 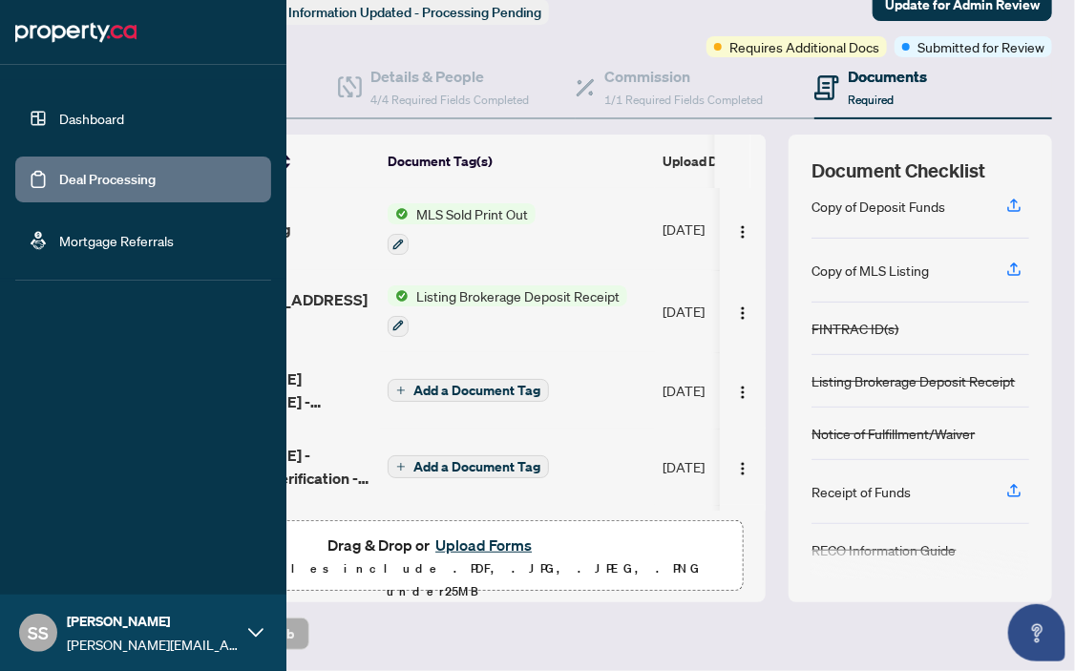 What do you see at coordinates (432, 545) in the screenshot?
I see `span: Drag & Drop or` at bounding box center [432, 545].